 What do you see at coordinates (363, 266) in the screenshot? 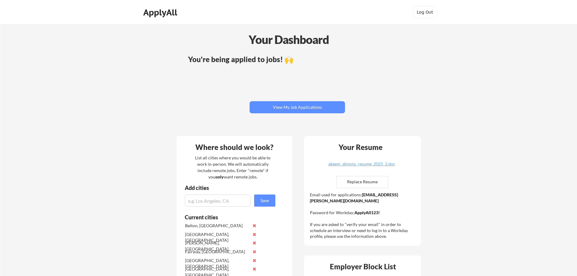
I see `div: Employer Block List` at bounding box center [363, 266].